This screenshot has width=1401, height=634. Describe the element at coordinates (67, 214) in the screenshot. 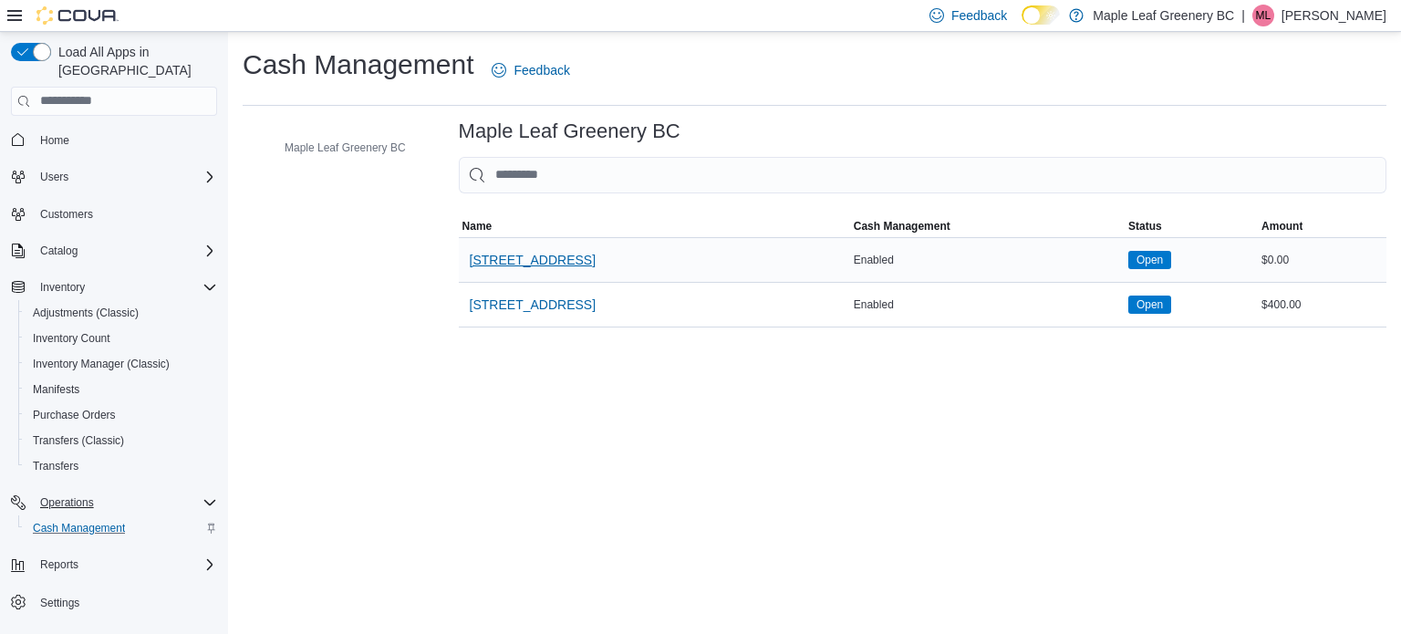

I see `span: Customers` at that location.